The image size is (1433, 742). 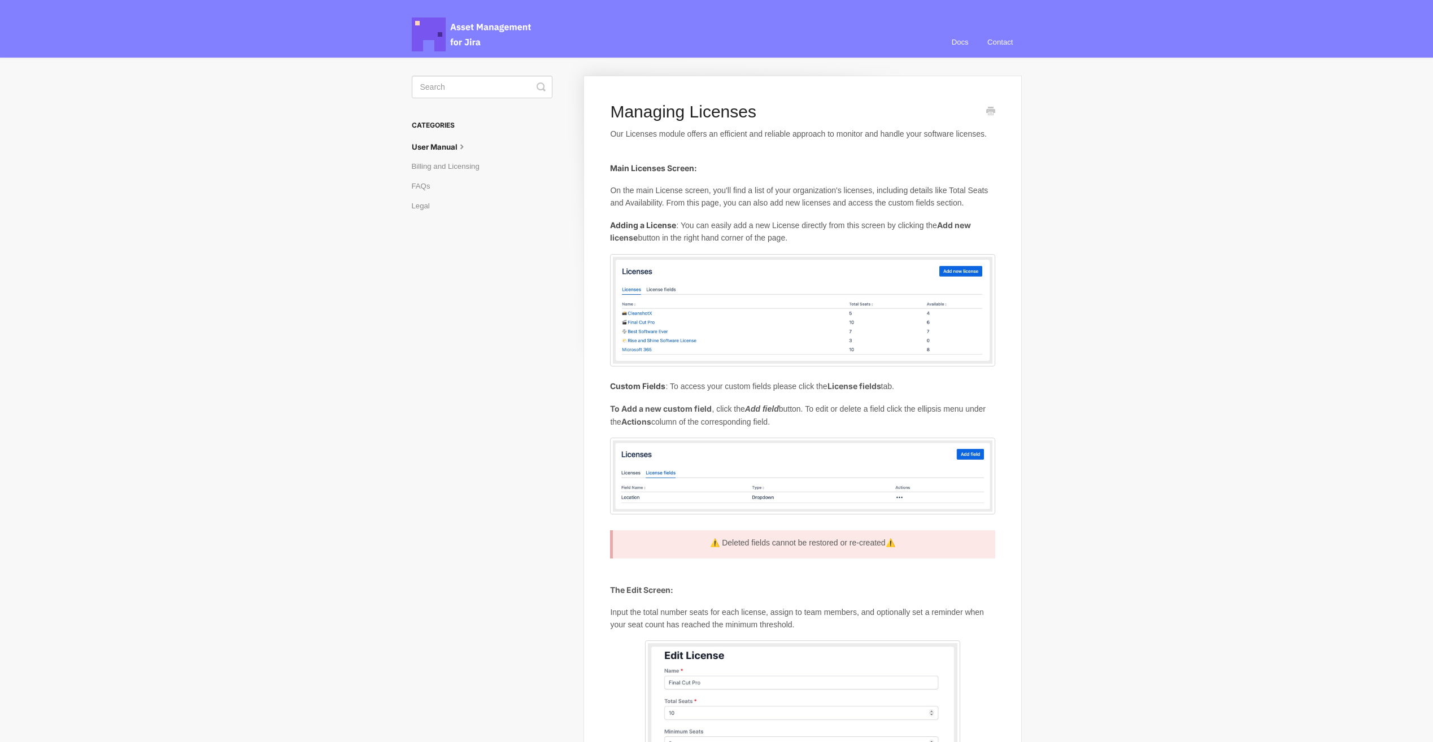 What do you see at coordinates (957, 42) in the screenshot?
I see `a: Docs` at bounding box center [957, 42].